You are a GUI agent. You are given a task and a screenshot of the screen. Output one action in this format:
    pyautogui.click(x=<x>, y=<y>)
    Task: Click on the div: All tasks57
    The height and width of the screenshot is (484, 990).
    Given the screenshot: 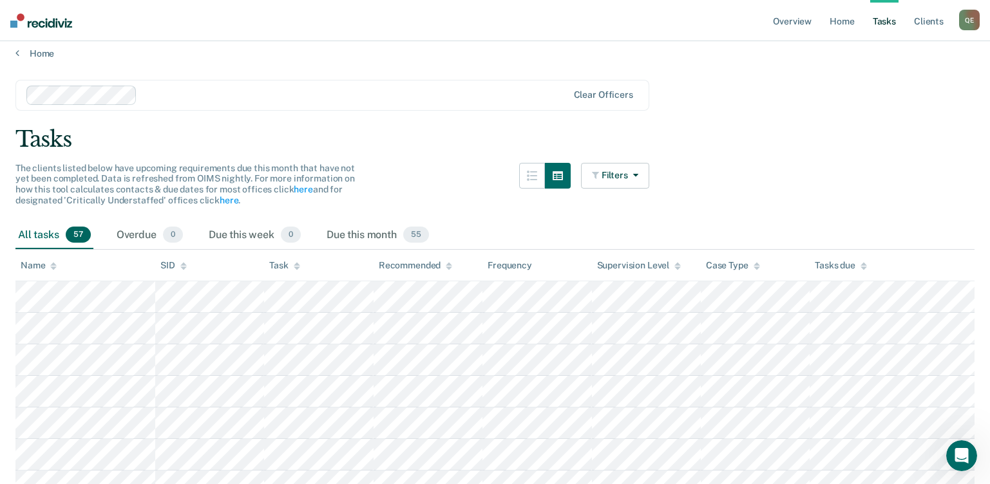 What is the action you would take?
    pyautogui.click(x=54, y=236)
    